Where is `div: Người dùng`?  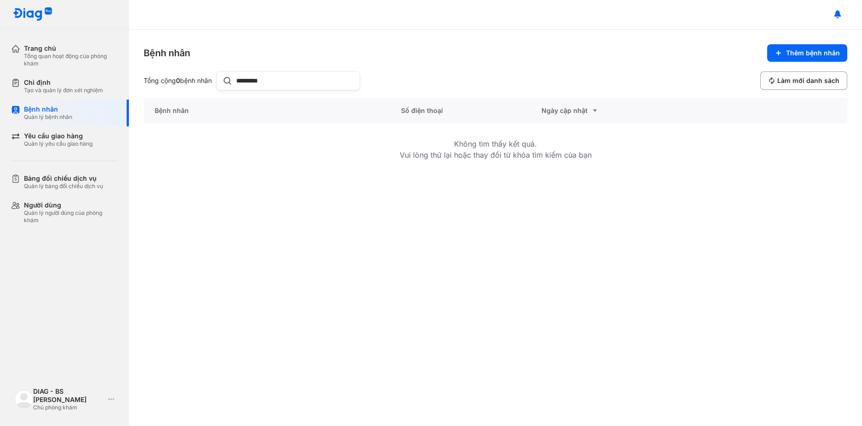
div: Người dùng is located at coordinates (71, 205).